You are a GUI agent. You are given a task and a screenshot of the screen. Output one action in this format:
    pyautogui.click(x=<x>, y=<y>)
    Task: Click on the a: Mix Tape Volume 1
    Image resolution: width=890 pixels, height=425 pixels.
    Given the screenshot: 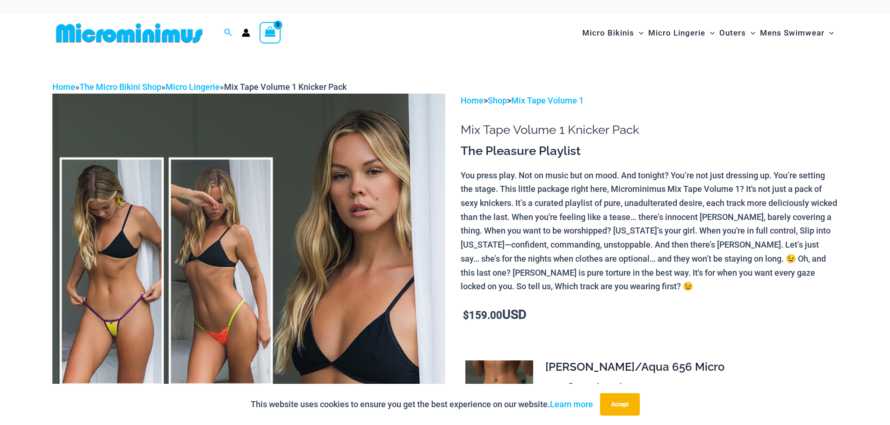 What is the action you would take?
    pyautogui.click(x=547, y=100)
    